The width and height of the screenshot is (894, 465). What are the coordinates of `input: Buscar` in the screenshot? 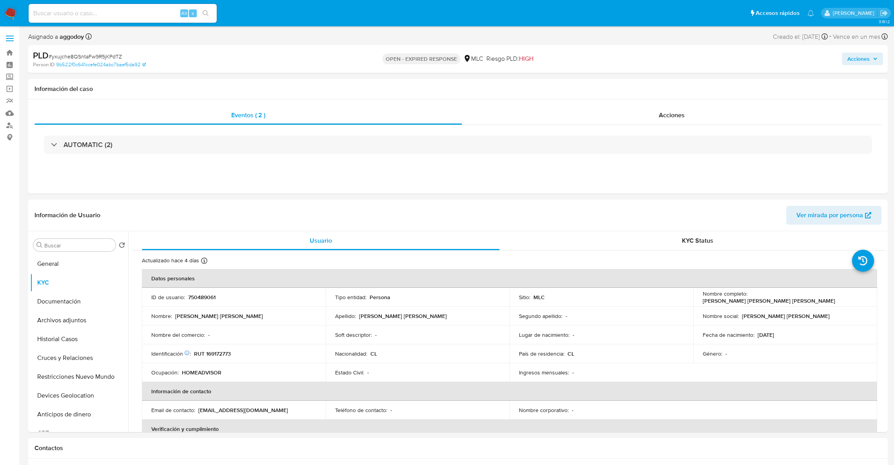 It's located at (78, 245).